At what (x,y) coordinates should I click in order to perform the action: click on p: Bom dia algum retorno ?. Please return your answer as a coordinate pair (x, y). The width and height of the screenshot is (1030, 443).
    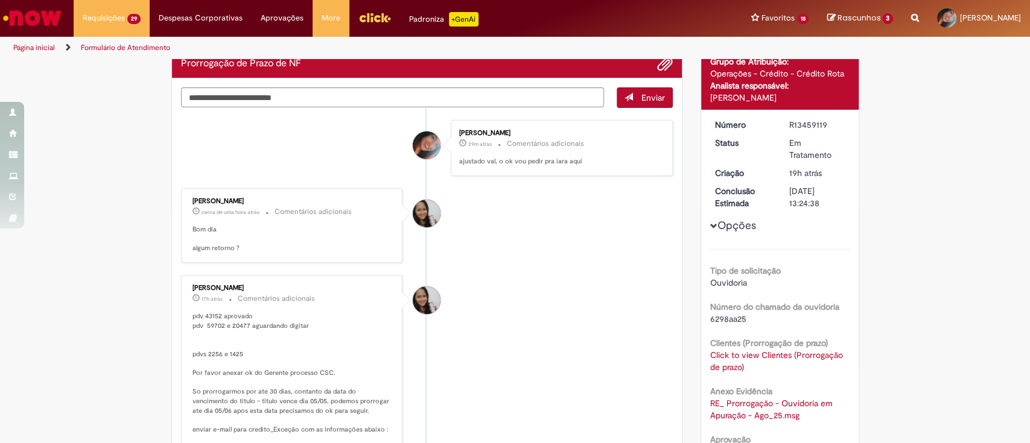
    Looking at the image, I should click on (293, 239).